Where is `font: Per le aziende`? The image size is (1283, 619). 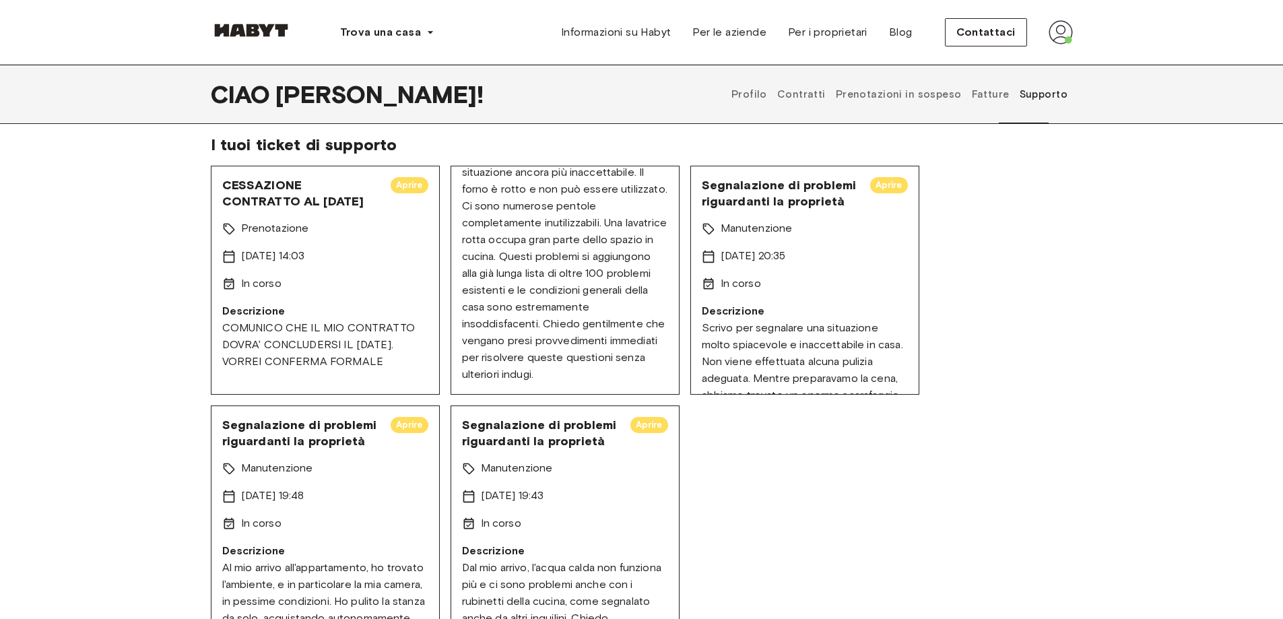 font: Per le aziende is located at coordinates (730, 32).